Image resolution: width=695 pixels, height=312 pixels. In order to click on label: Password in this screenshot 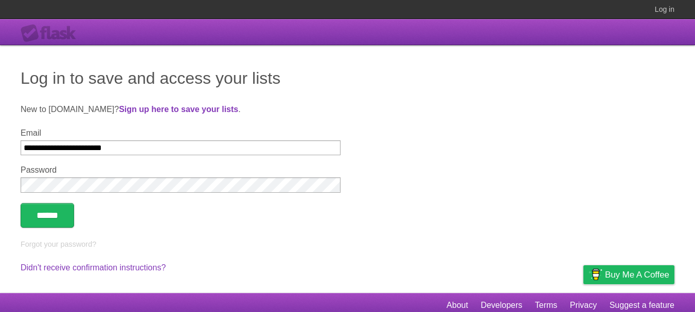, I will do `click(181, 170)`.